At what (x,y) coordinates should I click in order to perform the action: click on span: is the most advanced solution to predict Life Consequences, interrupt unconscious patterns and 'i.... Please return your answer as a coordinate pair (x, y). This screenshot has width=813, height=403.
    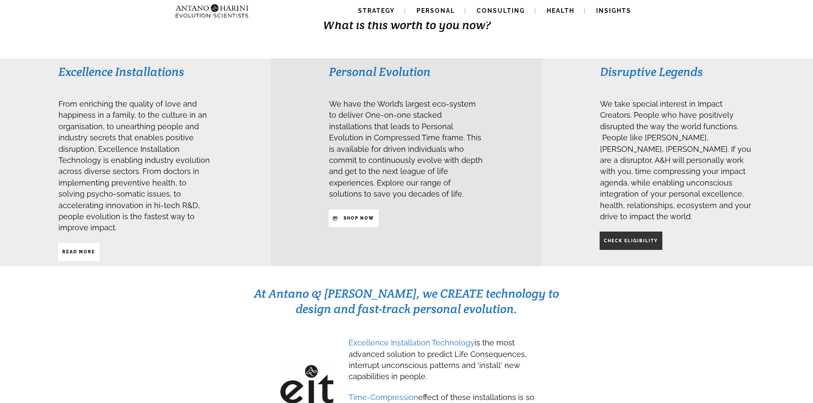
    Looking at the image, I should click on (438, 360).